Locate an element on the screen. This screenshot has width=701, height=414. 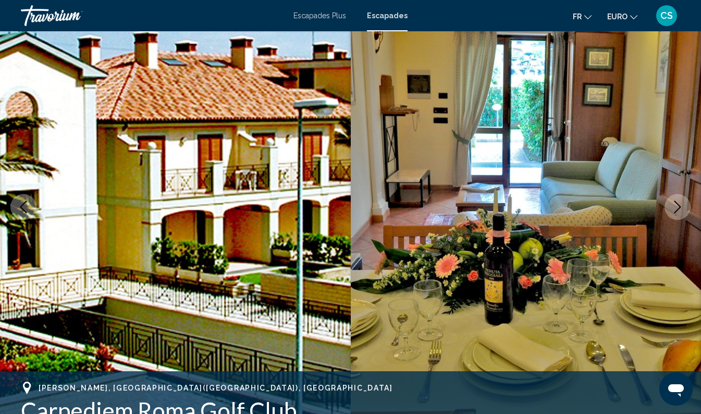
button: Changer la langue is located at coordinates (582, 16).